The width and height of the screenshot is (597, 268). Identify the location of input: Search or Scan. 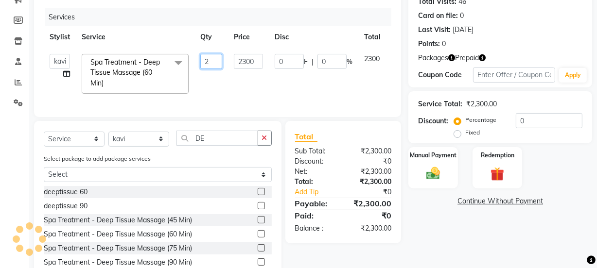
(217, 138).